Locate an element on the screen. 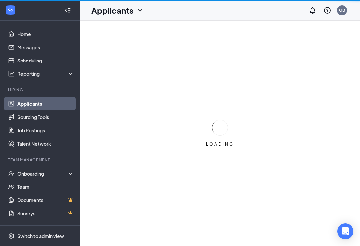  div: GB is located at coordinates (342, 10).